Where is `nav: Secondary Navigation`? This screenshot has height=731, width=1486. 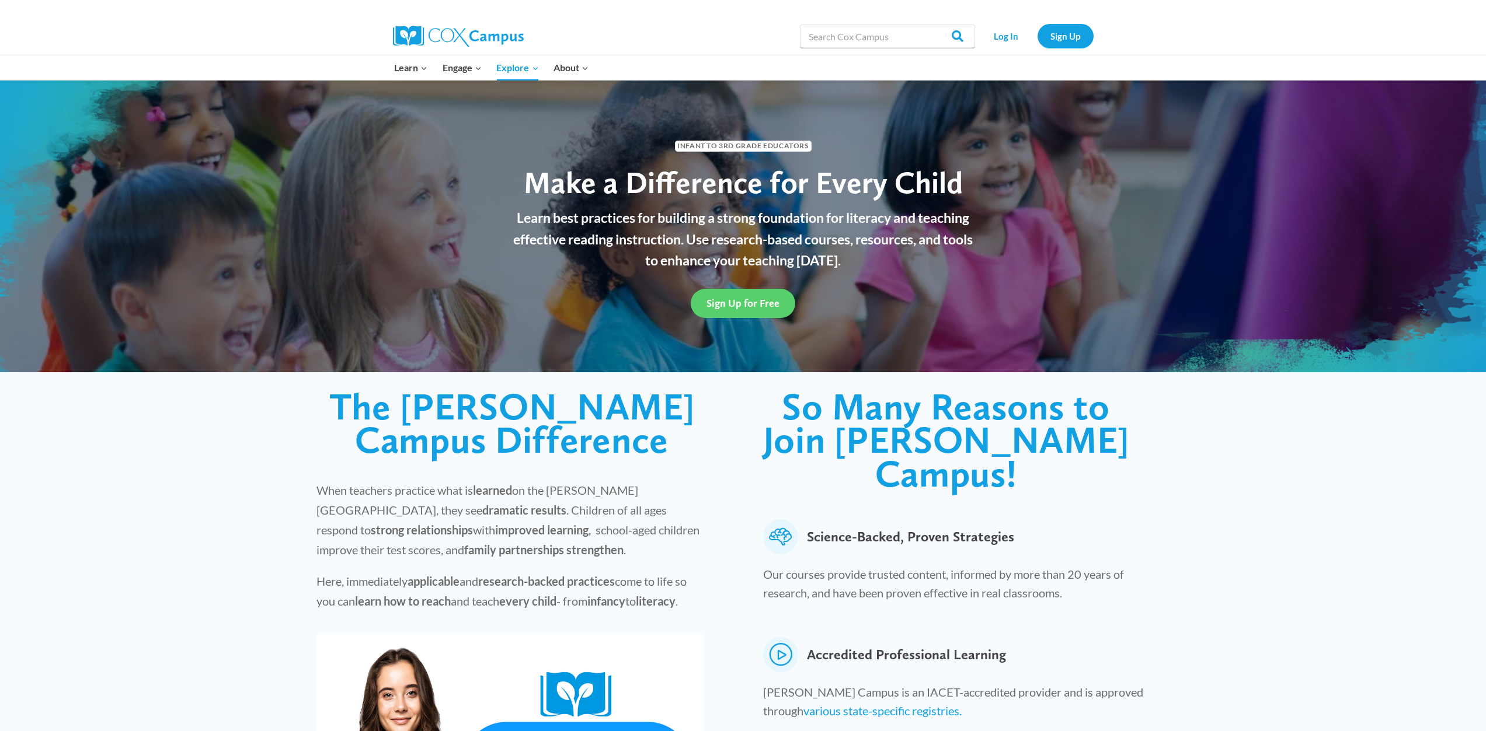
nav: Secondary Navigation is located at coordinates (1037, 36).